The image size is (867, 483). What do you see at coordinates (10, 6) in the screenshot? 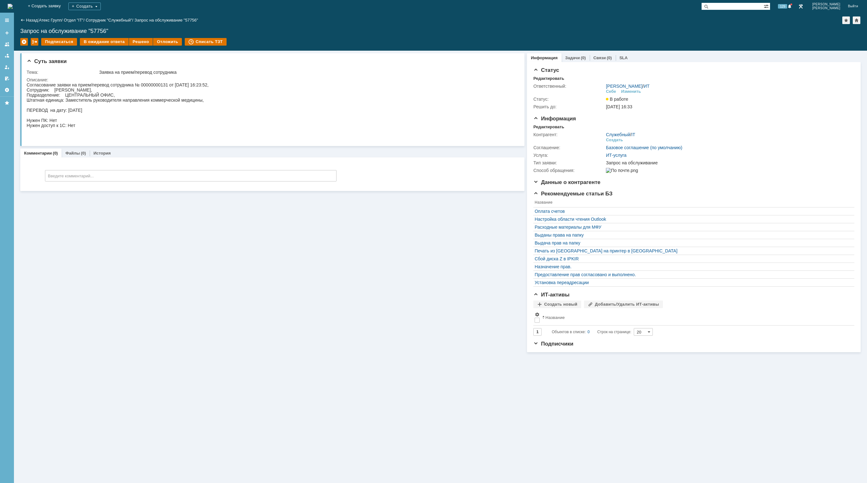
I see `img: logo` at bounding box center [10, 6].